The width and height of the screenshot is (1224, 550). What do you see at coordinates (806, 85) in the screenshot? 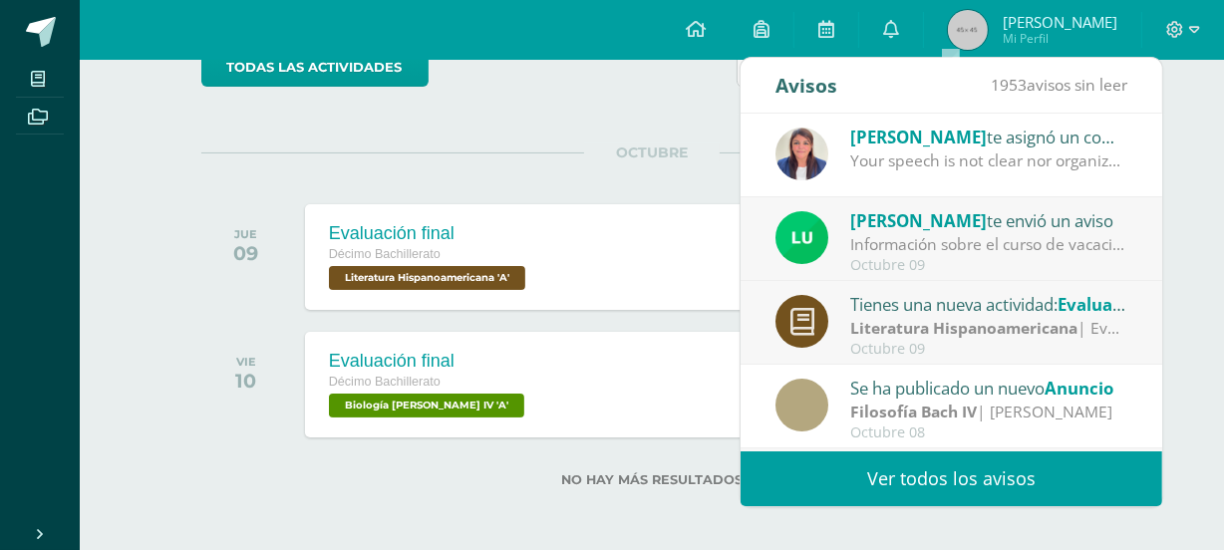
I see `div: Avisos` at bounding box center [806, 85].